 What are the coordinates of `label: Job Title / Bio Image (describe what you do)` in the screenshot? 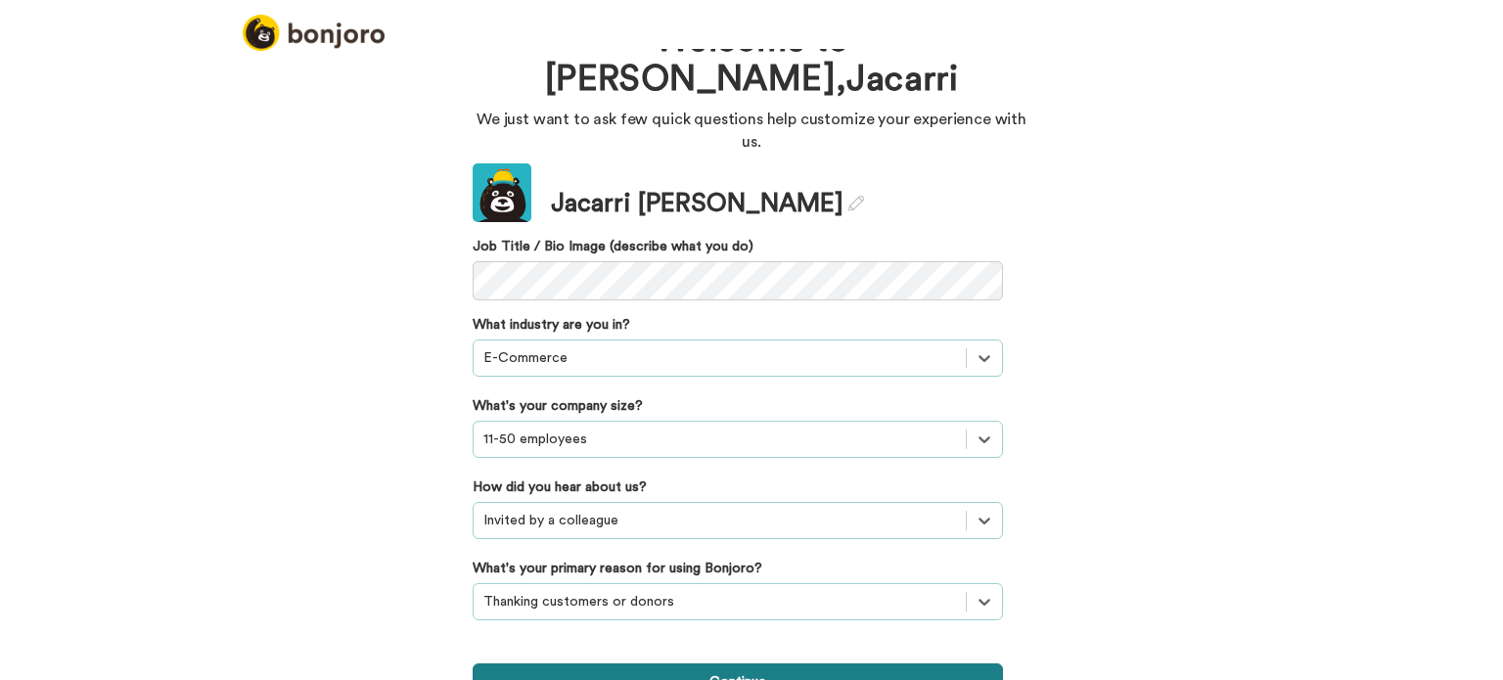 It's located at (738, 247).